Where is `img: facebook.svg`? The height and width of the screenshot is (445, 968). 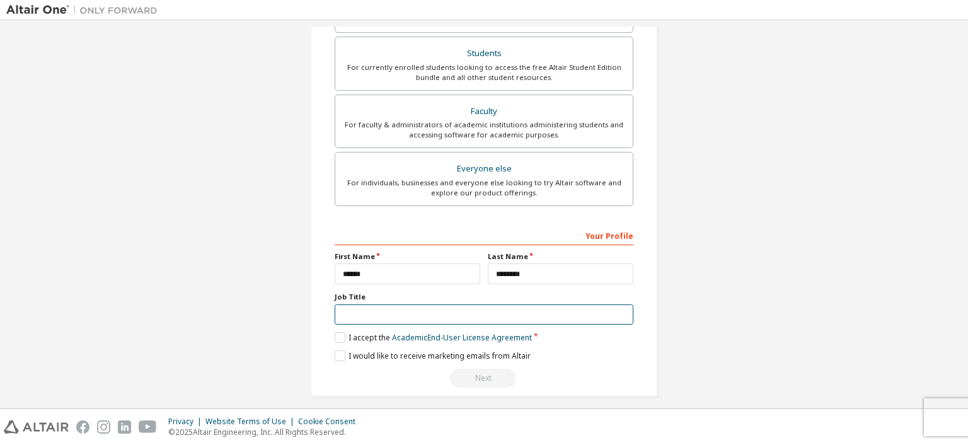 img: facebook.svg is located at coordinates (83, 427).